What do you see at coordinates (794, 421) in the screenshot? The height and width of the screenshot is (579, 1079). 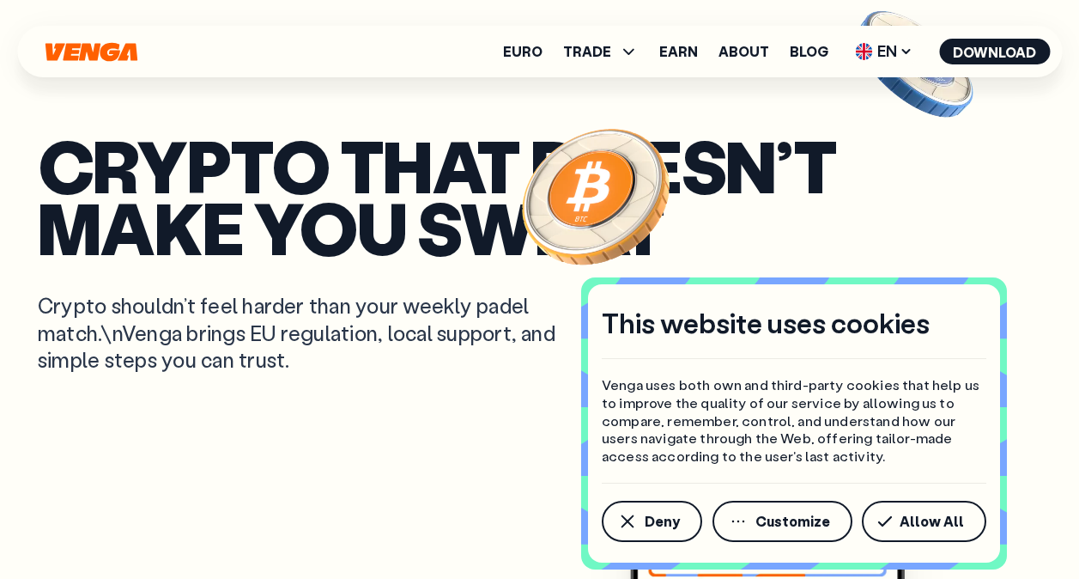 I see `p: Venga uses both own and third-party cookies that help us to improve the quality of our service by...` at bounding box center [794, 421].